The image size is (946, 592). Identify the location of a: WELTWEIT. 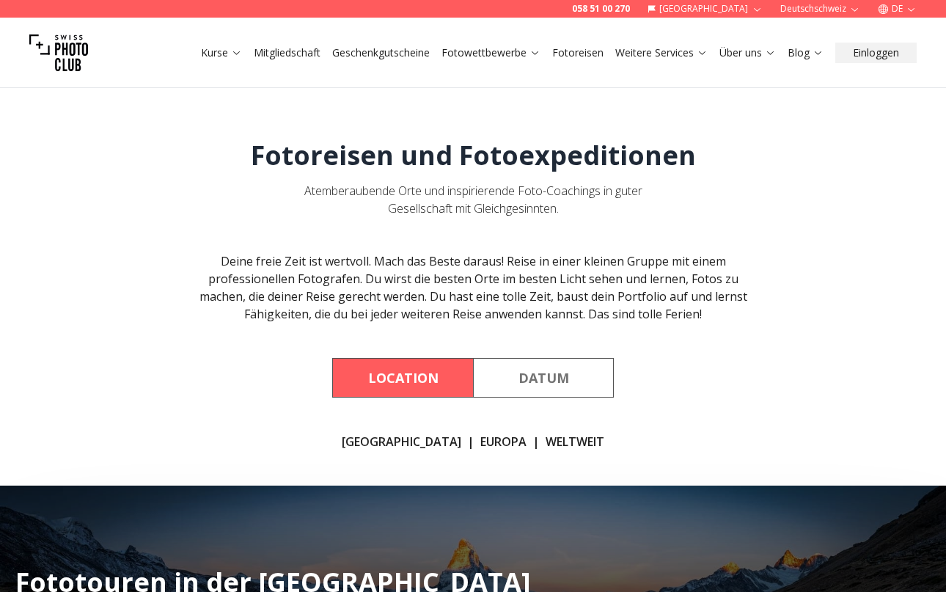
(575, 441).